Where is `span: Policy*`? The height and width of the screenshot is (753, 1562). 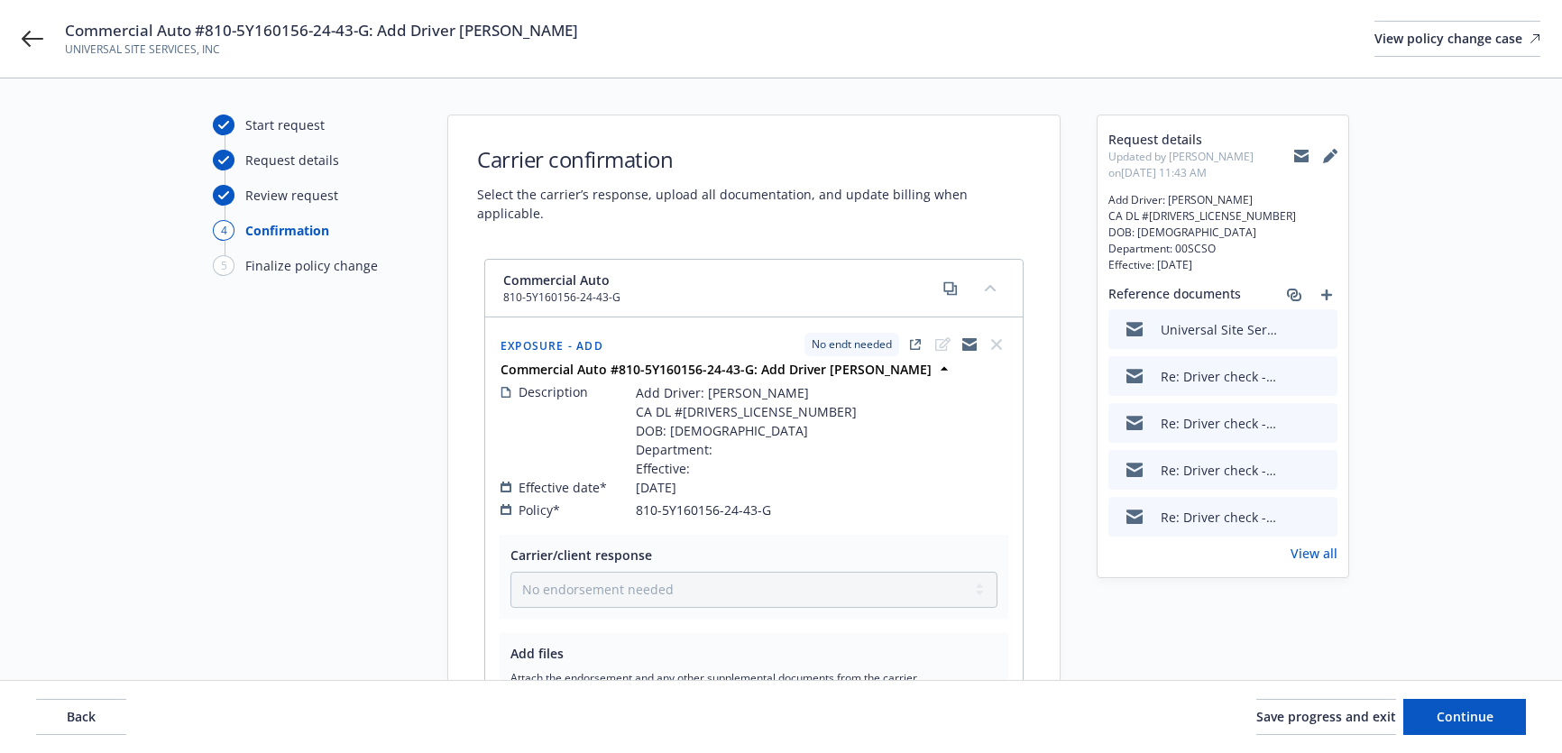 span: Policy* is located at coordinates (539, 510).